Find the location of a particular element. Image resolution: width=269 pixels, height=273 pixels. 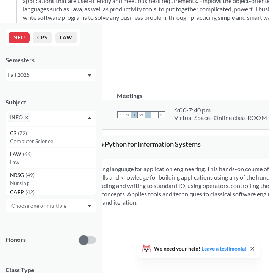

div: Virtual Space- Online class ROOM is located at coordinates (220, 118).